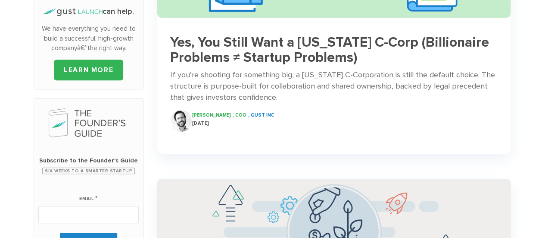  Describe the element at coordinates (88, 194) in the screenshot. I see `label: Email` at that location.